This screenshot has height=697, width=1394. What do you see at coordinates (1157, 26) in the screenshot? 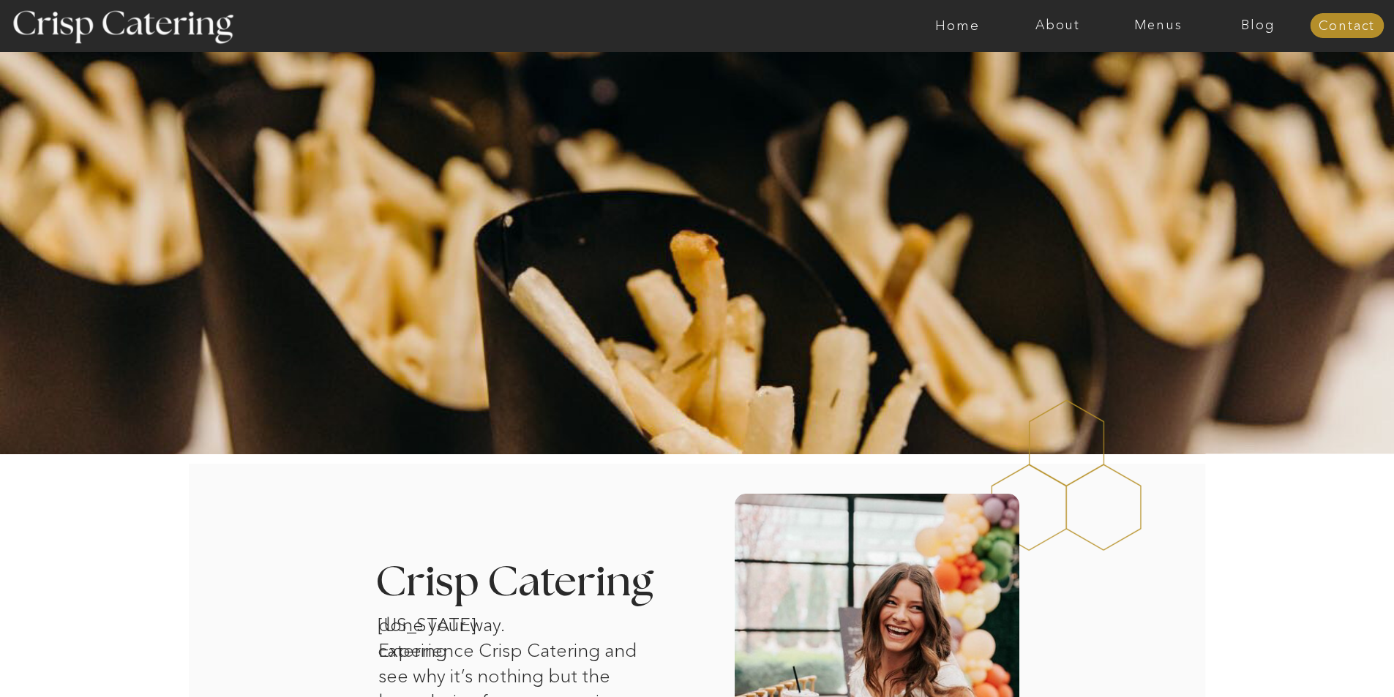
I see `a: Menus` at bounding box center [1157, 26].